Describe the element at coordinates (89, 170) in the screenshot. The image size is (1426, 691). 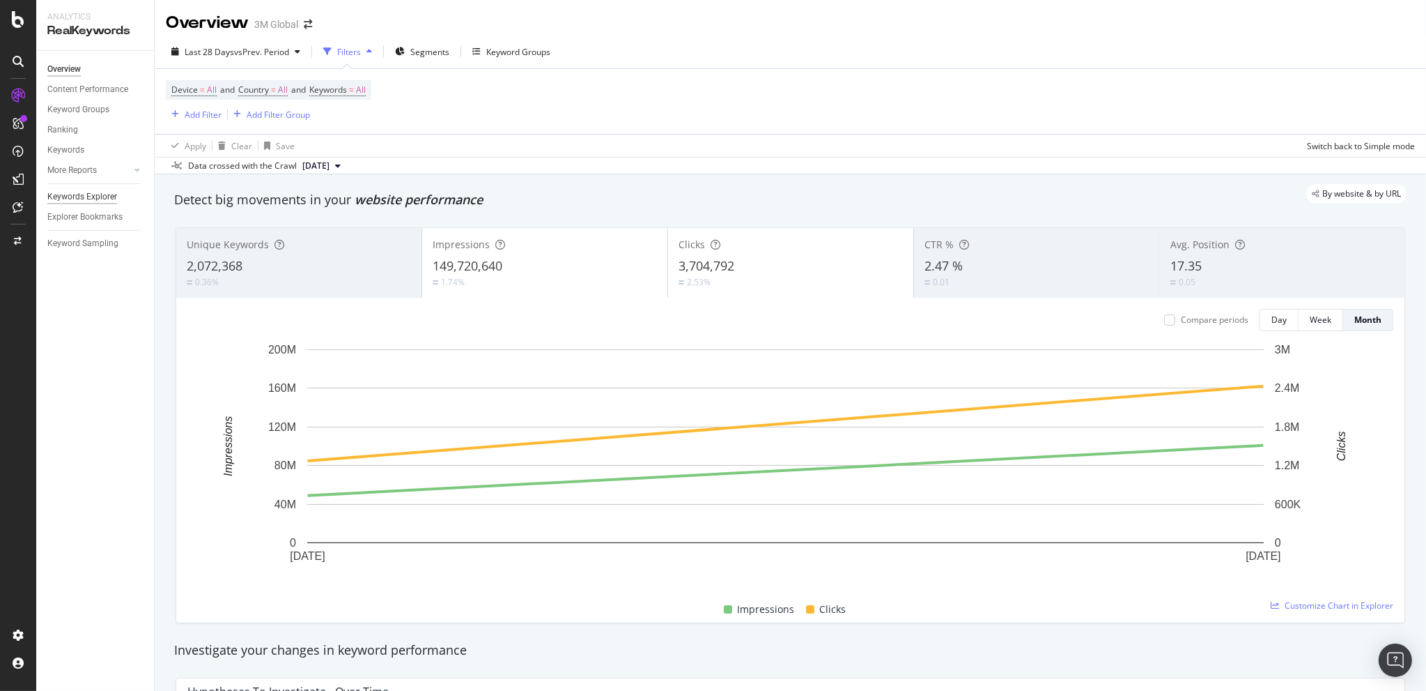
I see `a: More Reports` at that location.